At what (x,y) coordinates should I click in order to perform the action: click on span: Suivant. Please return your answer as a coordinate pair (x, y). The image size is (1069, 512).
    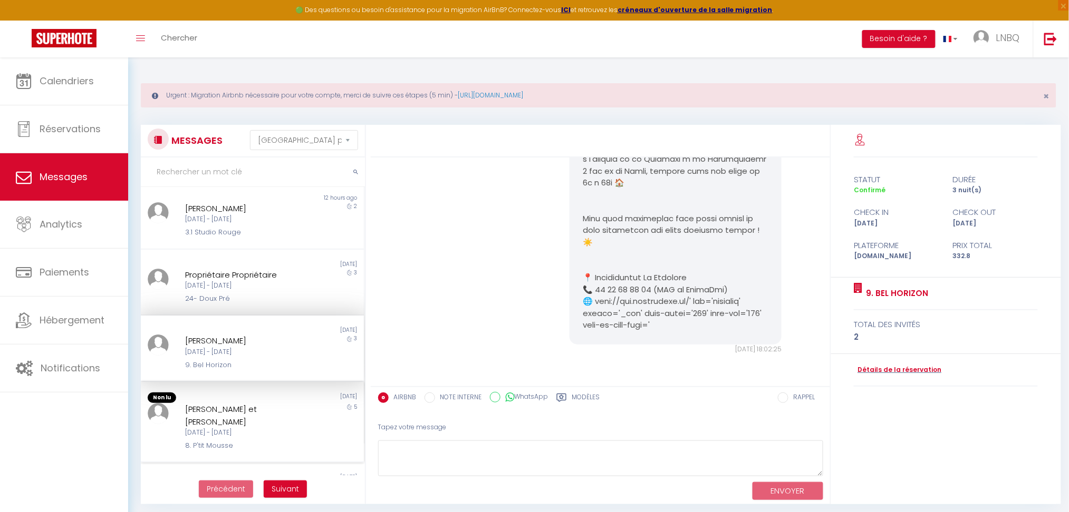
    Looking at the image, I should click on (285, 489).